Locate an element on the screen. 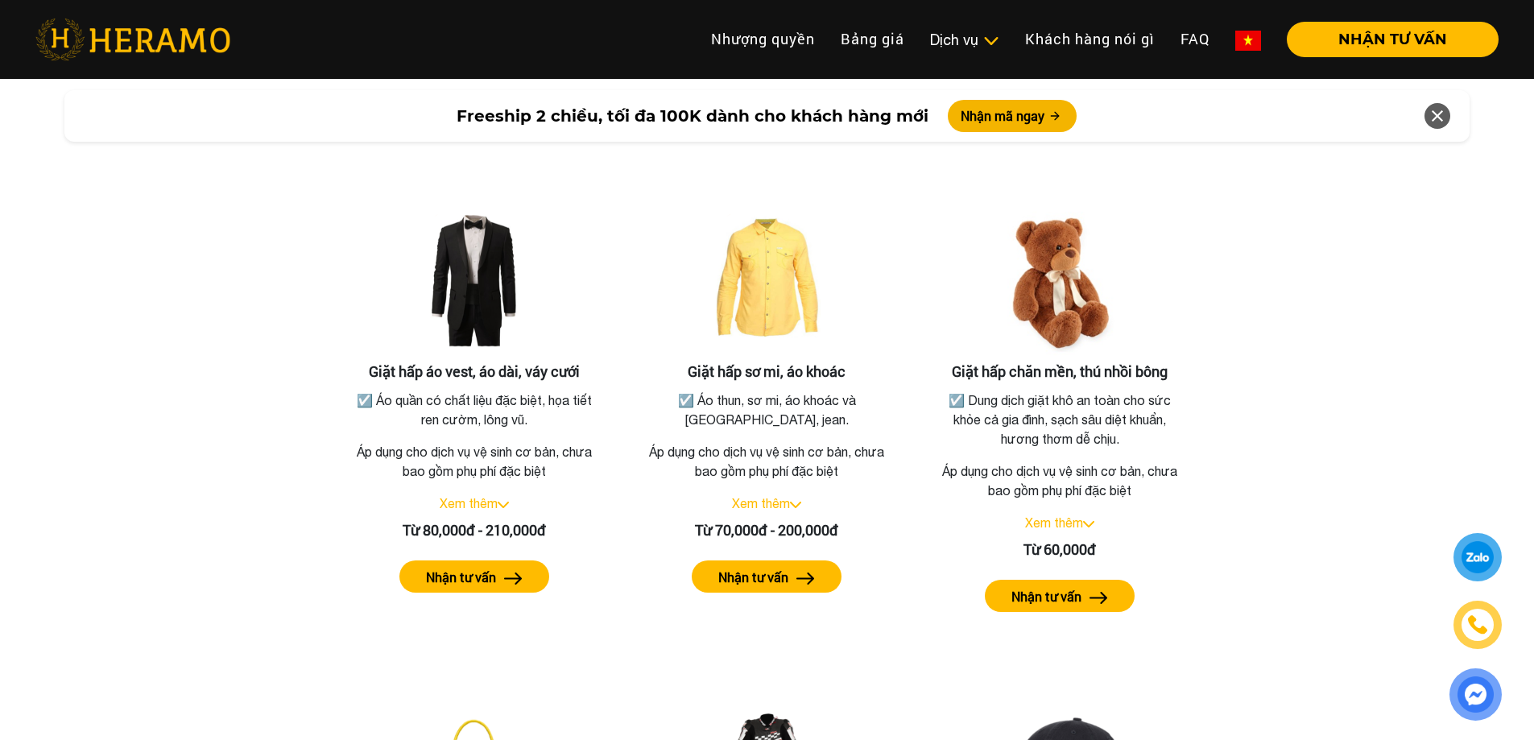  a: NHẬN TƯ VẤN is located at coordinates (1386, 39).